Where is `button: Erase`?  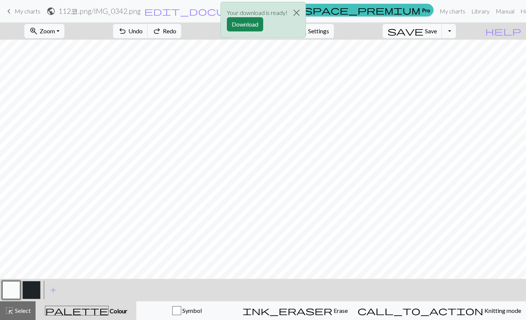 button: Erase is located at coordinates (295, 311).